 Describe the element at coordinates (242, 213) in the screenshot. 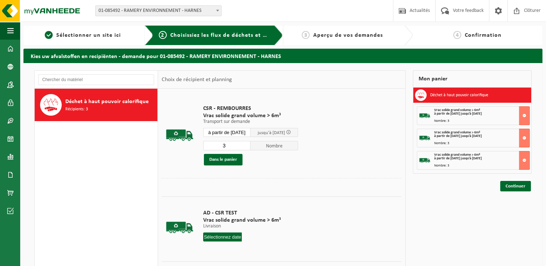

I see `span: AD - CSR TEST` at that location.